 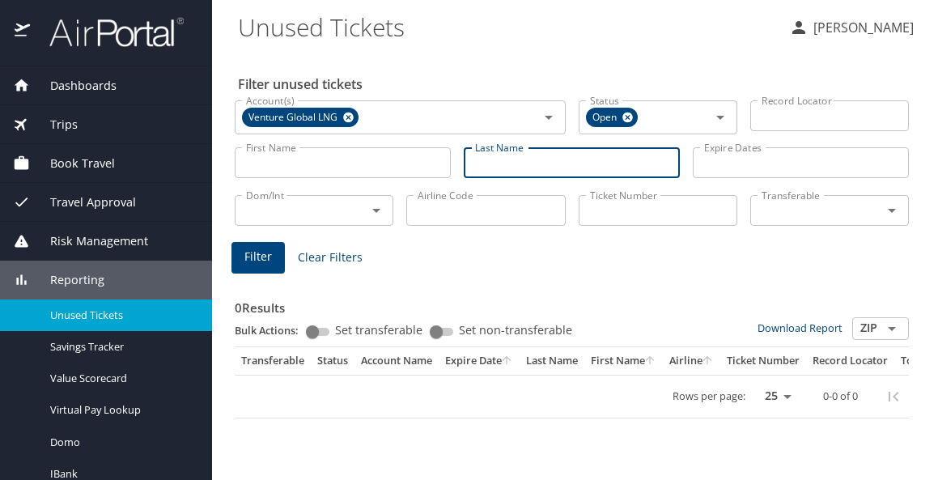 I want to click on span: Set transferable, so click(x=379, y=330).